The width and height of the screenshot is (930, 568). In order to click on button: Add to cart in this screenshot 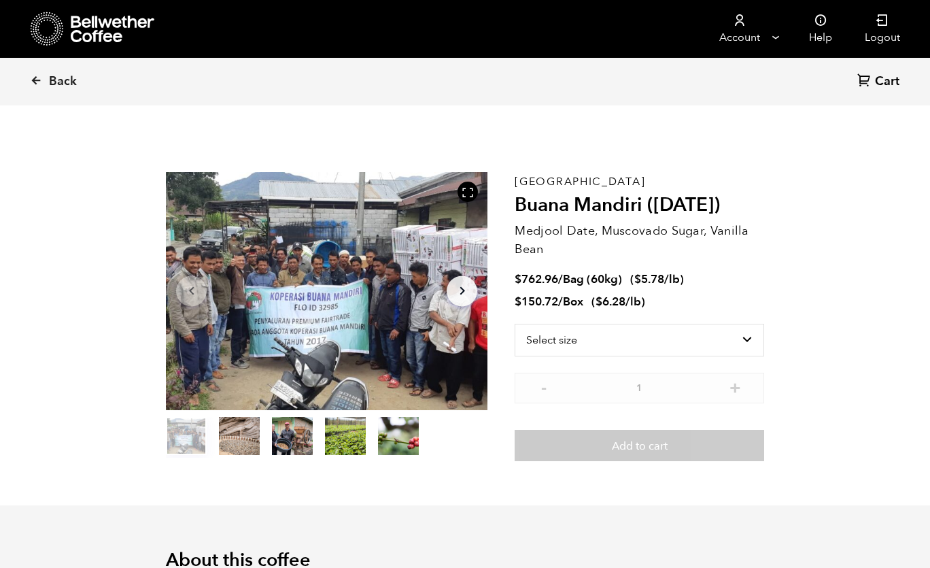, I will do `click(639, 445)`.